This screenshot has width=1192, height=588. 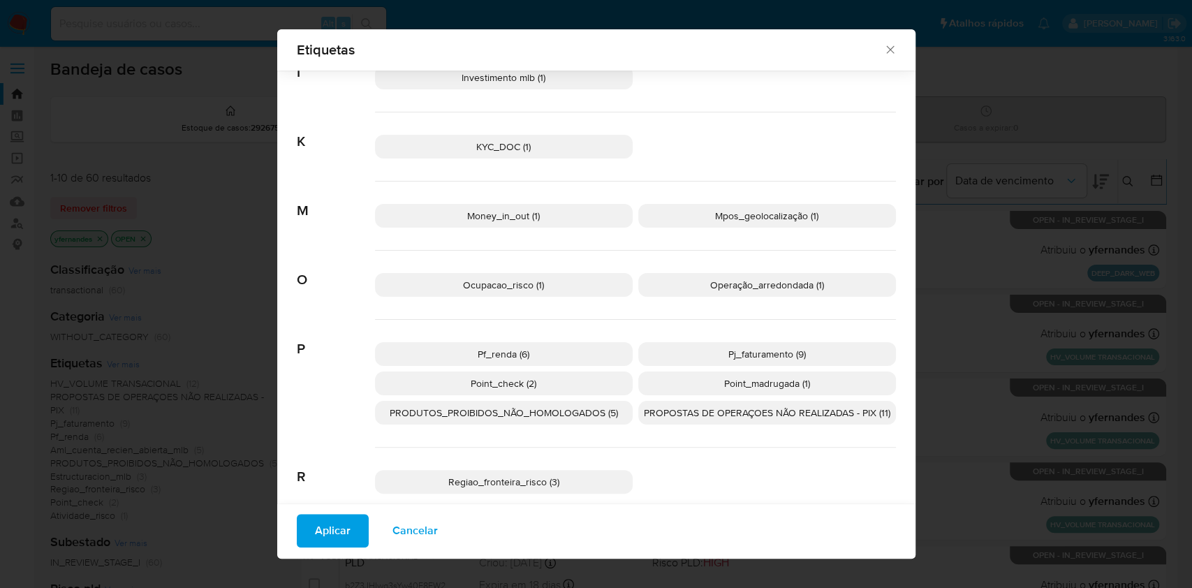 I want to click on span: Operação_arredondada (1), so click(x=767, y=285).